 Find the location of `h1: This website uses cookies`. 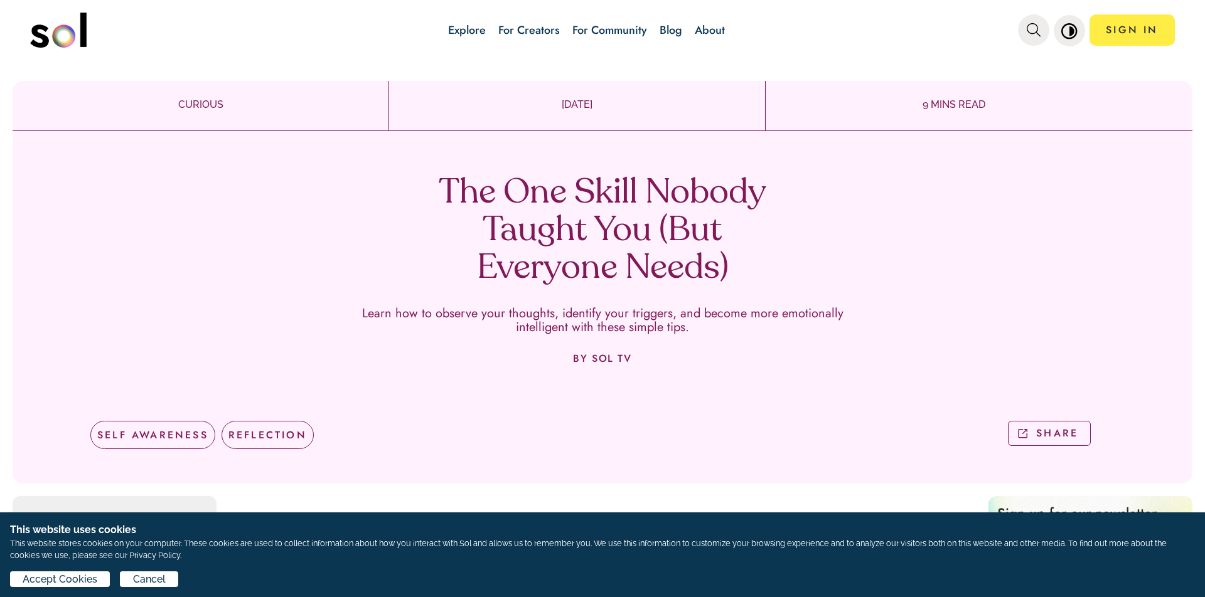

h1: This website uses cookies is located at coordinates (602, 530).